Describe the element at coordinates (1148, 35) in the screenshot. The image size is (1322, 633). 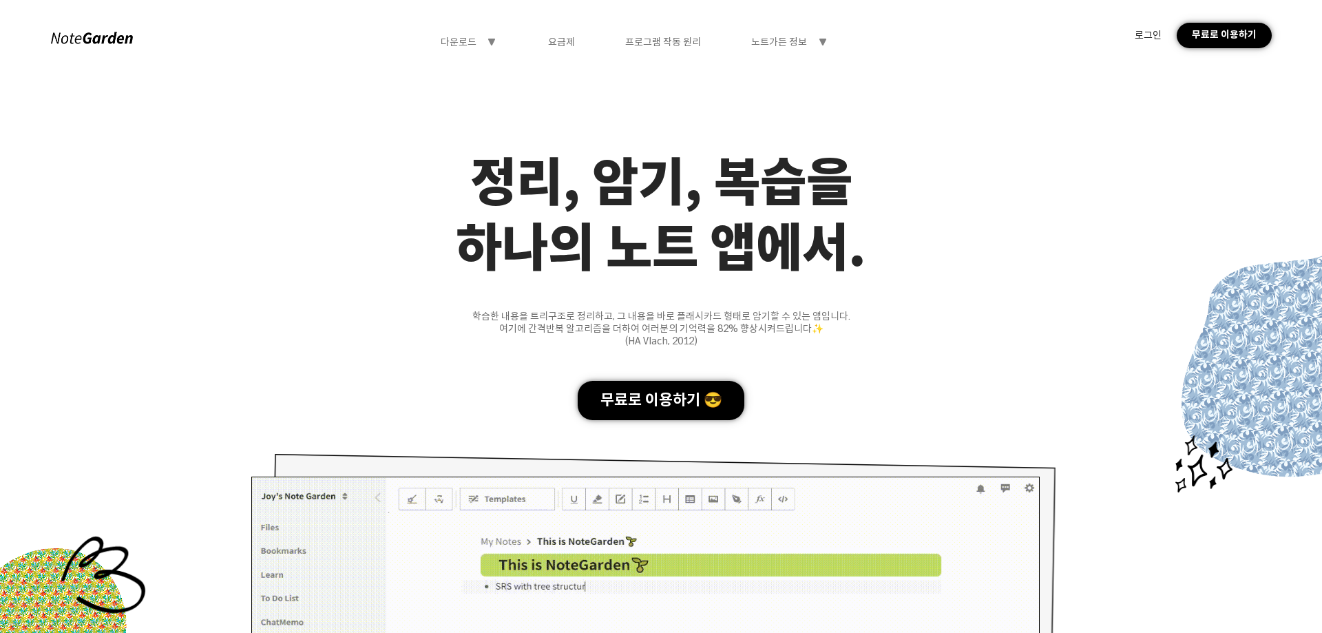
I see `div: 로그인` at that location.